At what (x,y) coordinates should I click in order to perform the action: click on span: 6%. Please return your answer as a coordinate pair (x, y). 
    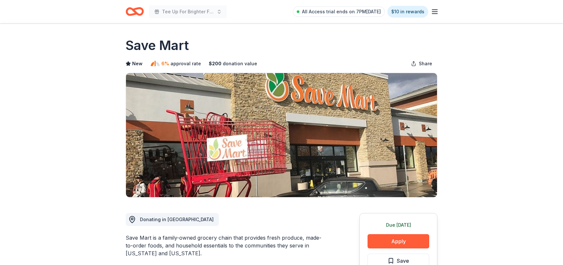
    Looking at the image, I should click on (165, 64).